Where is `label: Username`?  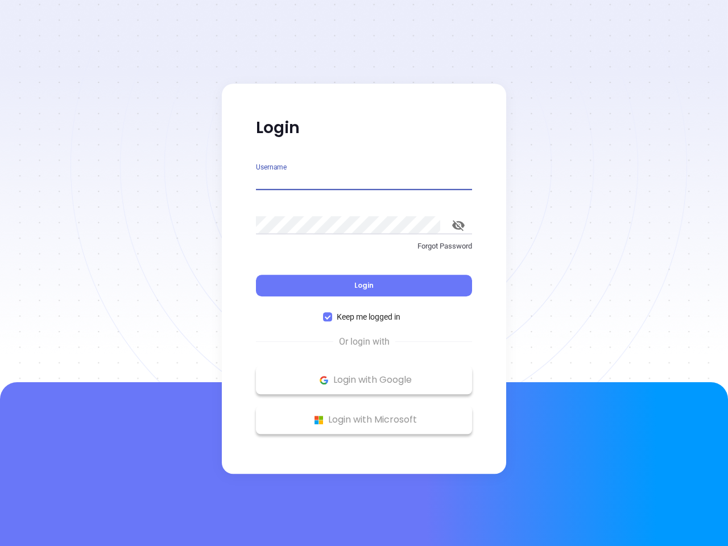
label: Username is located at coordinates (271, 167).